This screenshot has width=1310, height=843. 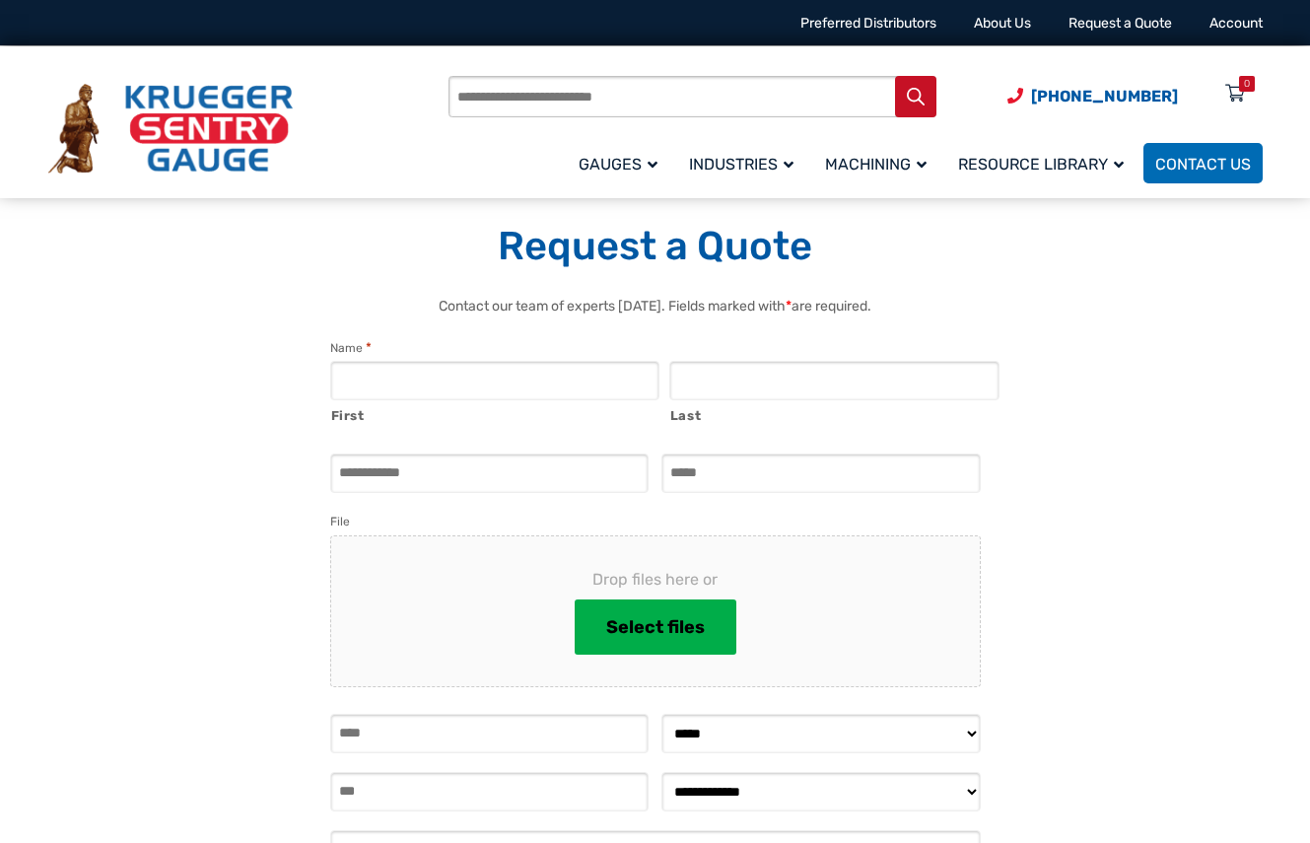 I want to click on span: Contact Us, so click(x=1203, y=164).